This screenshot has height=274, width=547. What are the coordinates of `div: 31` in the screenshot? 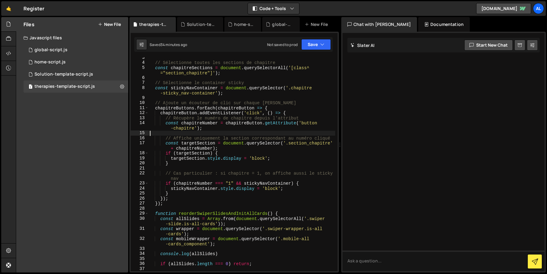 It's located at (139, 231).